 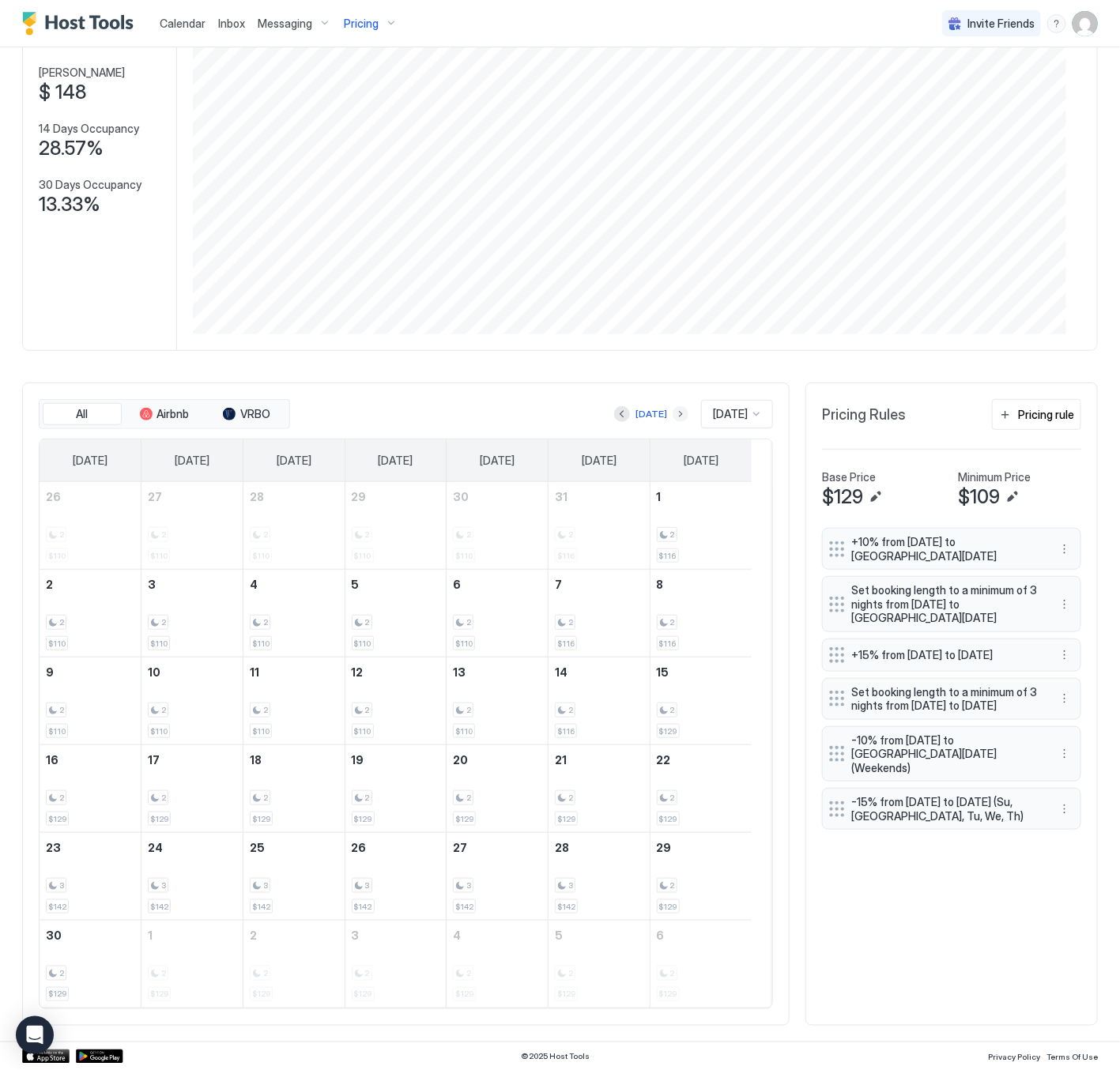 What do you see at coordinates (359, 496) in the screenshot?
I see `span: 29` at bounding box center [359, 496].